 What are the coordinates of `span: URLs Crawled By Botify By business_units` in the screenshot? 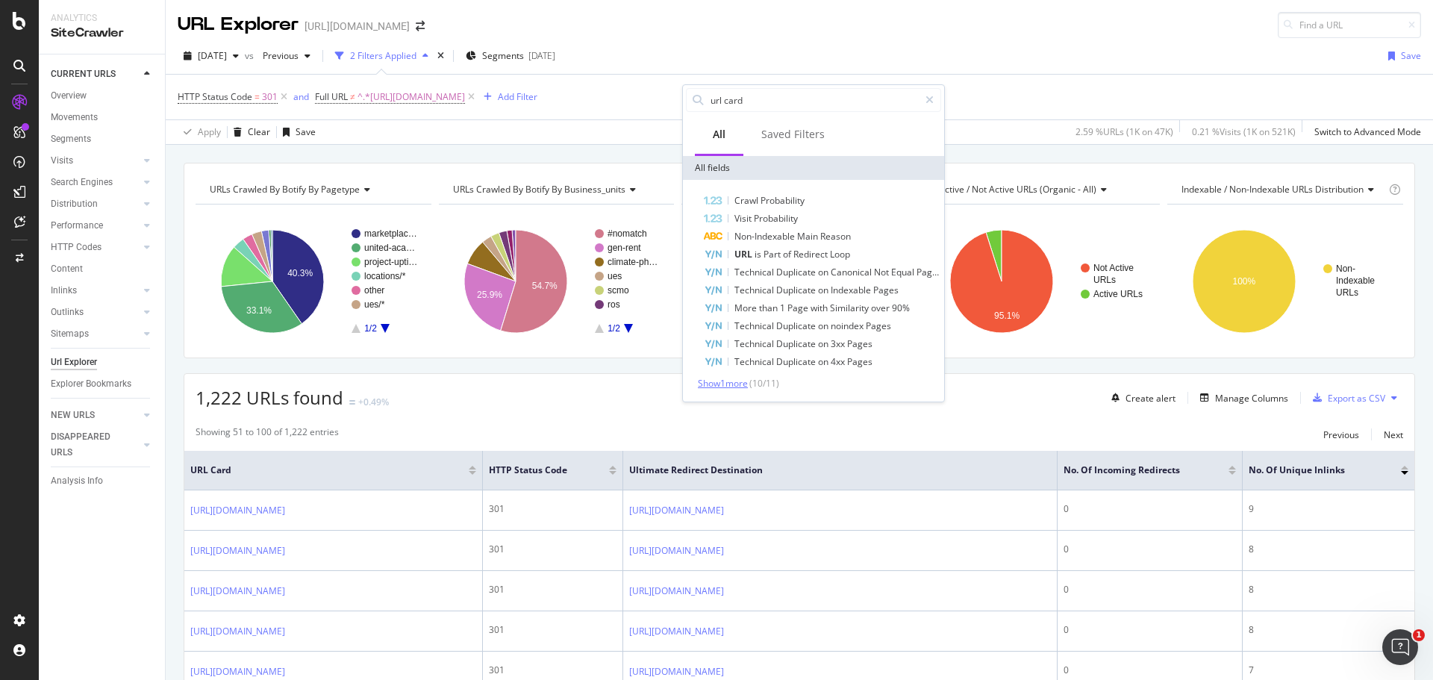 It's located at (539, 189).